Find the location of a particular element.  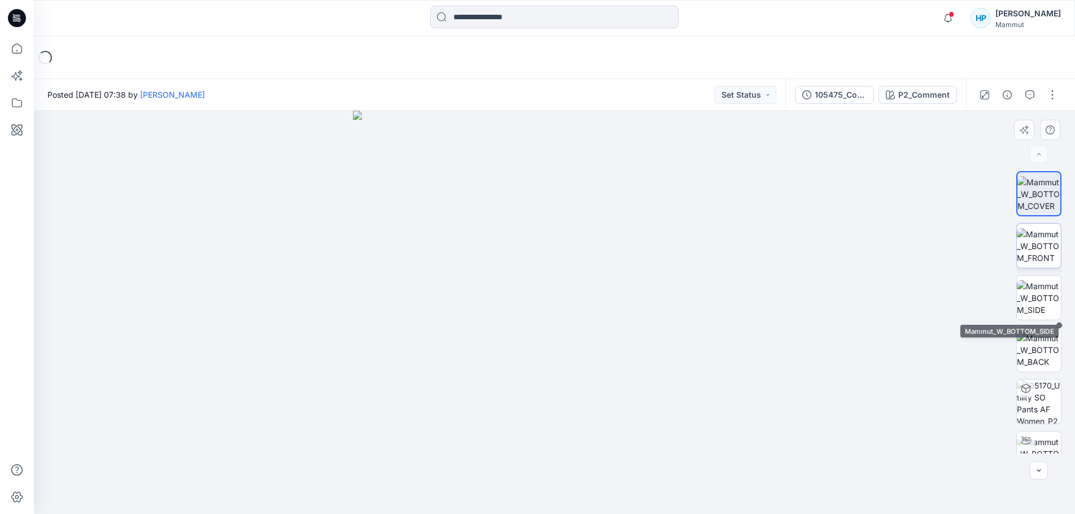

div: P2_Comment is located at coordinates (924, 95).